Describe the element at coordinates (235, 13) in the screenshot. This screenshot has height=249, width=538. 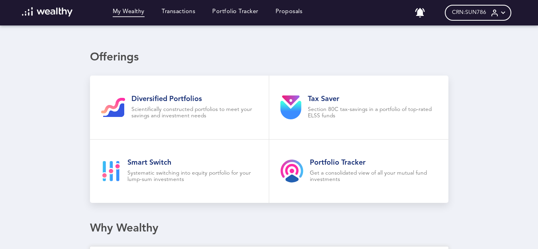
I see `a: Portfolio Tracker` at that location.